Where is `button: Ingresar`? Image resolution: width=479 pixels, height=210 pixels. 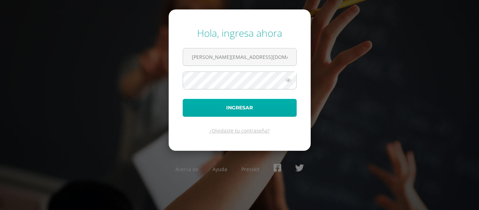
button: Ingresar is located at coordinates (240, 108).